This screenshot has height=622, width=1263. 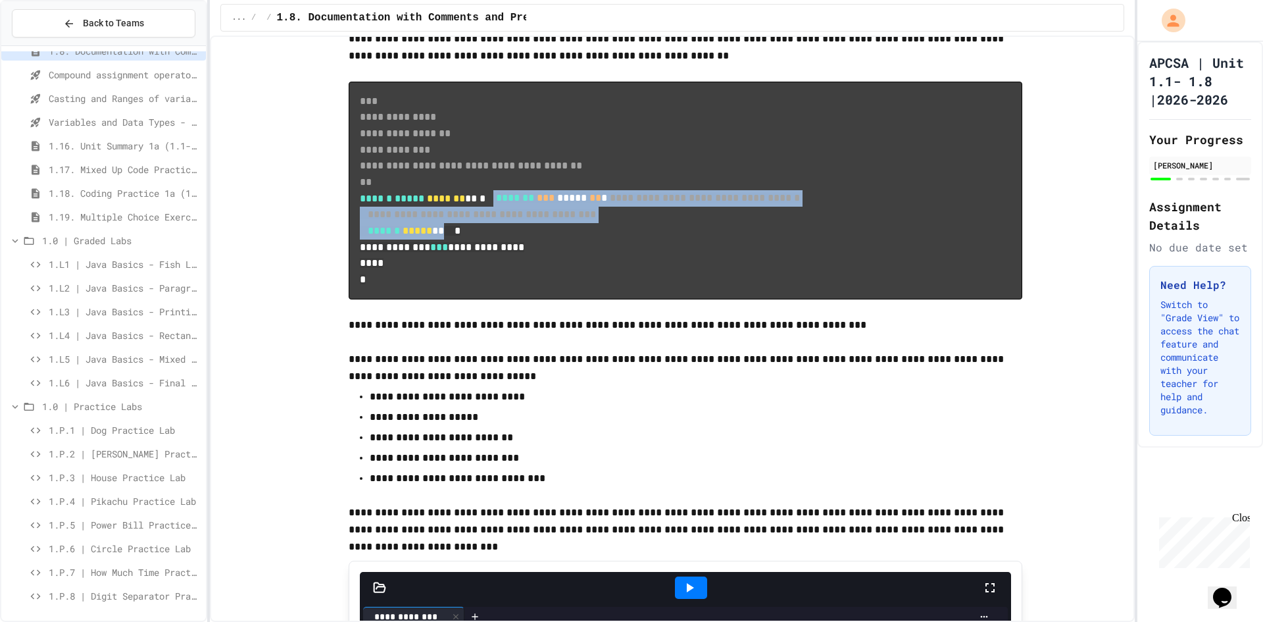 I want to click on h1: APCSA | Unit 1.1- 1.8 |2026-2026, so click(x=1200, y=81).